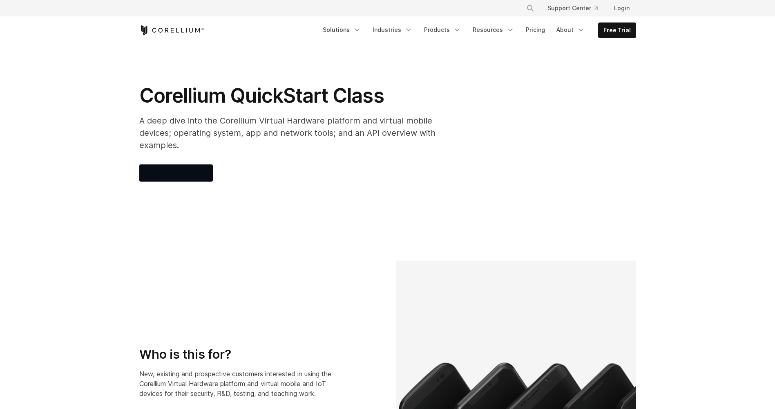  What do you see at coordinates (342, 30) in the screenshot?
I see `a: Solutions` at bounding box center [342, 30].